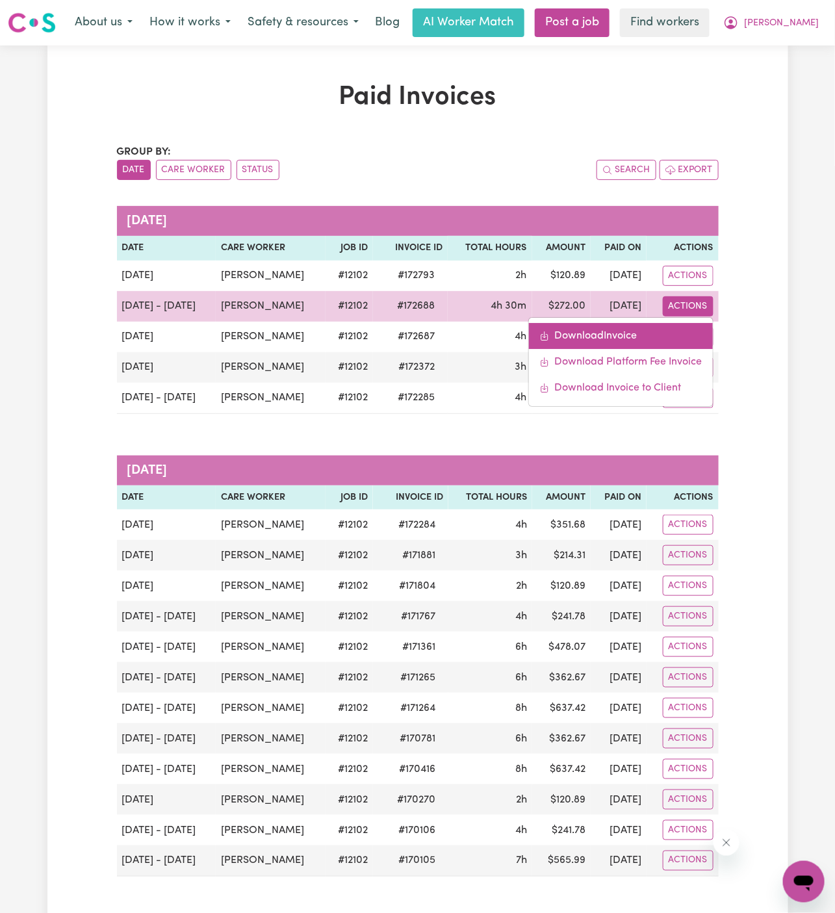  Describe the element at coordinates (416, 800) in the screenshot. I see `span: # 170270` at that location.